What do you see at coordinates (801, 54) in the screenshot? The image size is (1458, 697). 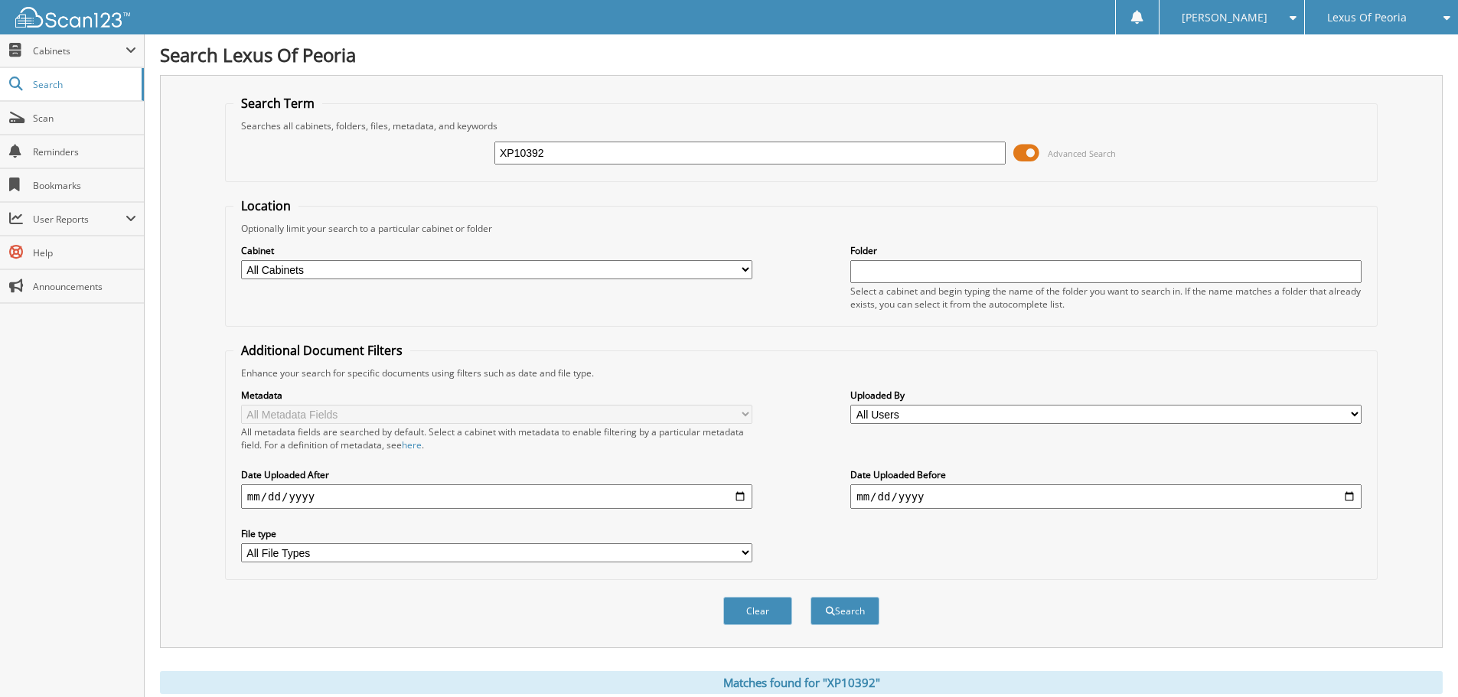 I see `h1: Search Lexus Of Peoria` at bounding box center [801, 54].